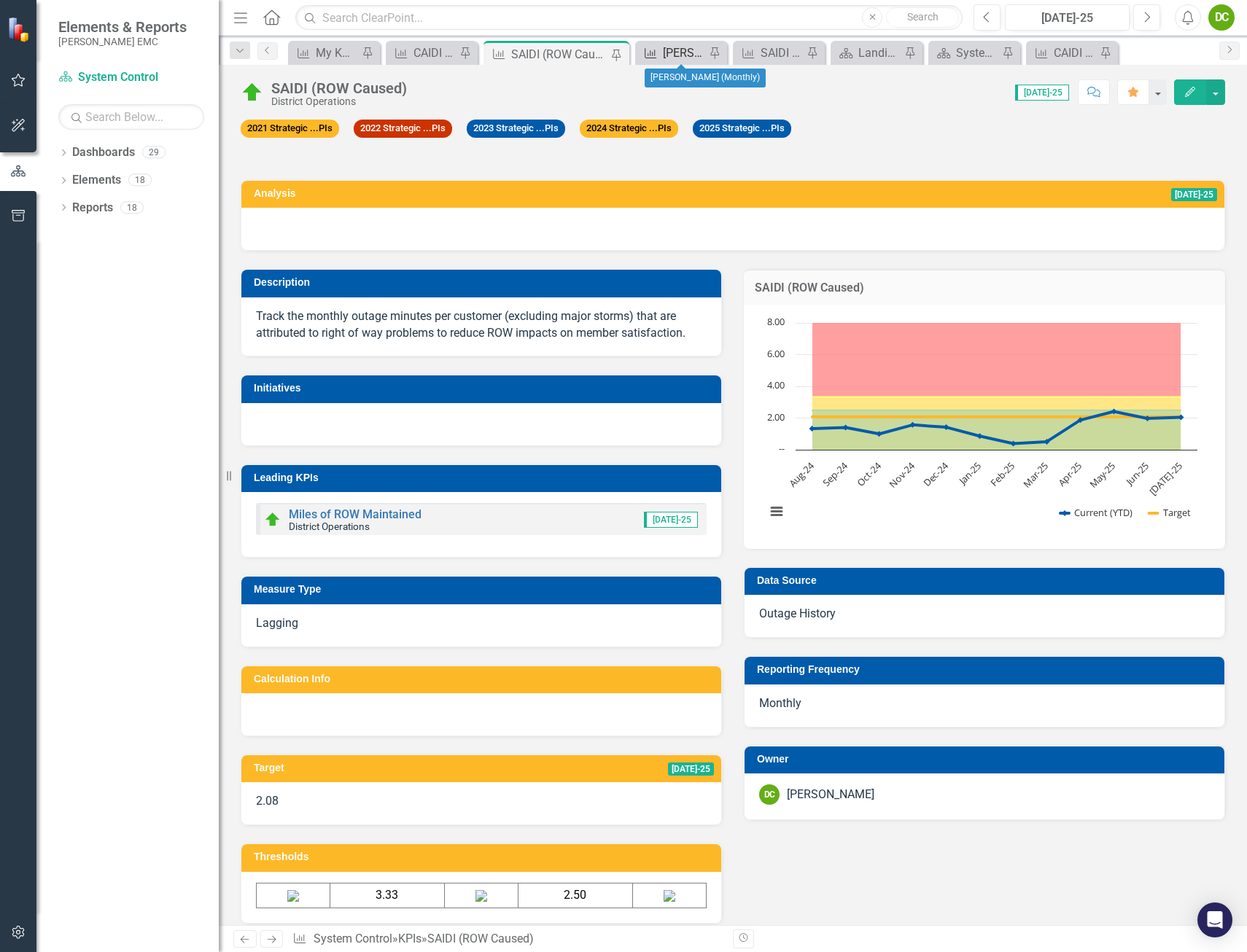  What do you see at coordinates (776, 385) in the screenshot?
I see `text: 4.00` at bounding box center [776, 385].